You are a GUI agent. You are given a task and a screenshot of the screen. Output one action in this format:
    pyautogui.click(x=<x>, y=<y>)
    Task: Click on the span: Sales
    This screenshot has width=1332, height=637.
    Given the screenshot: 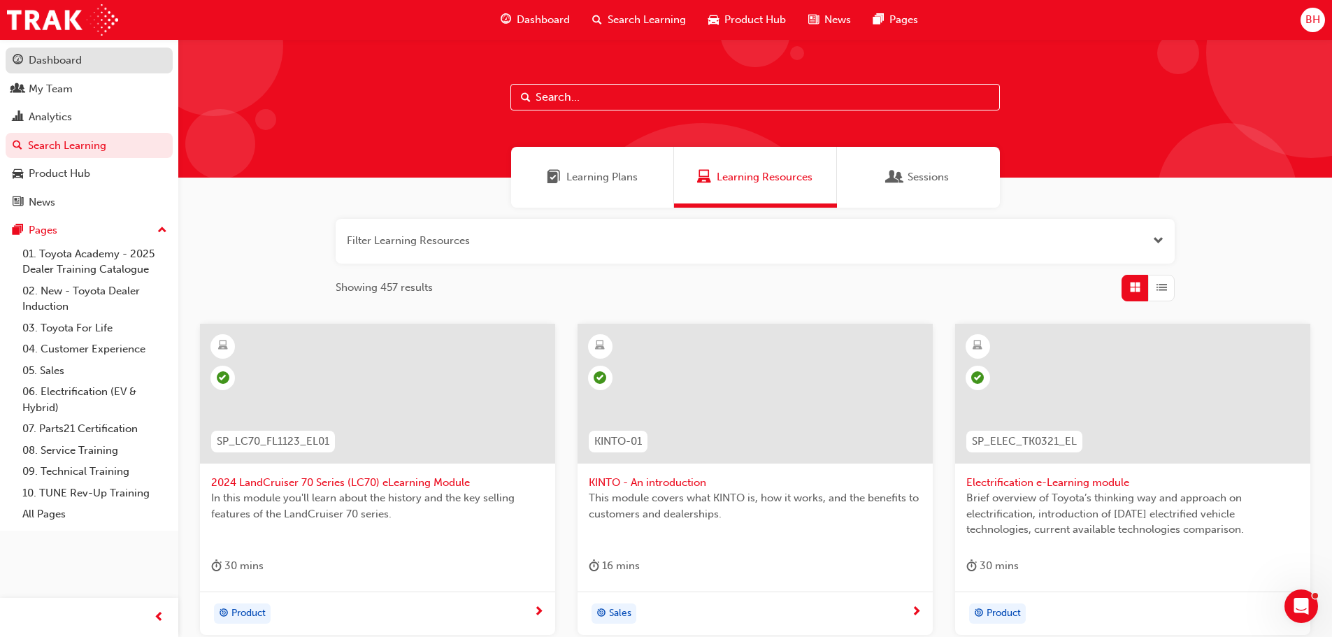 What is the action you would take?
    pyautogui.click(x=620, y=613)
    